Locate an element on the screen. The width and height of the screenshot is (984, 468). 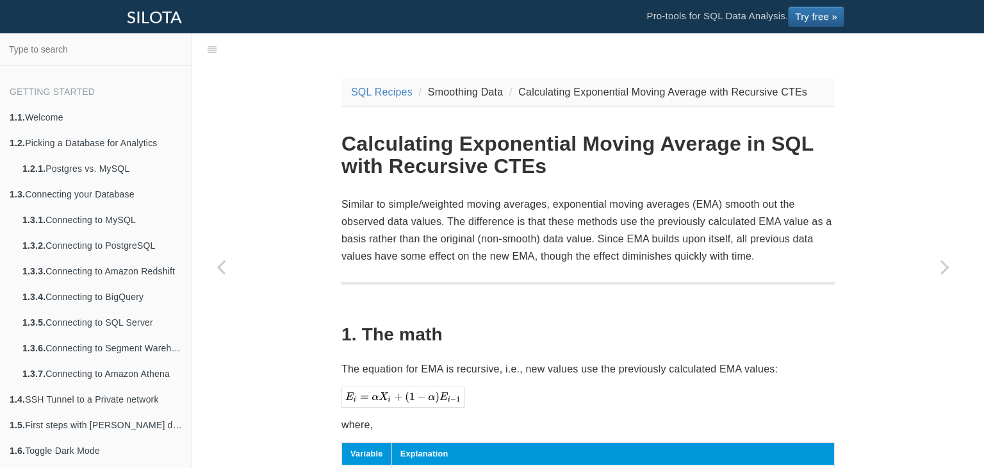
b: 1.3. is located at coordinates (17, 194).